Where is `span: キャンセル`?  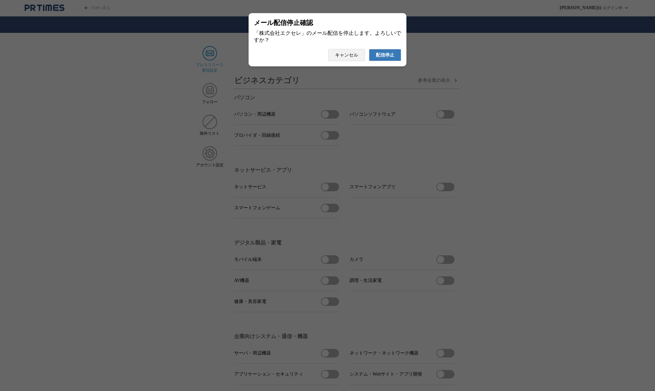
span: キャンセル is located at coordinates (346, 55).